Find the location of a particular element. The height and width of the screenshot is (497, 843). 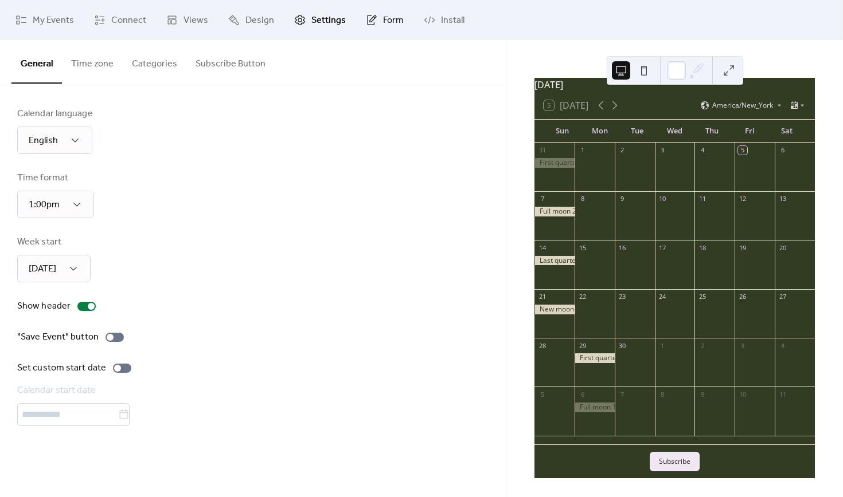

div: Full moon 11:47pm is located at coordinates (594, 408).